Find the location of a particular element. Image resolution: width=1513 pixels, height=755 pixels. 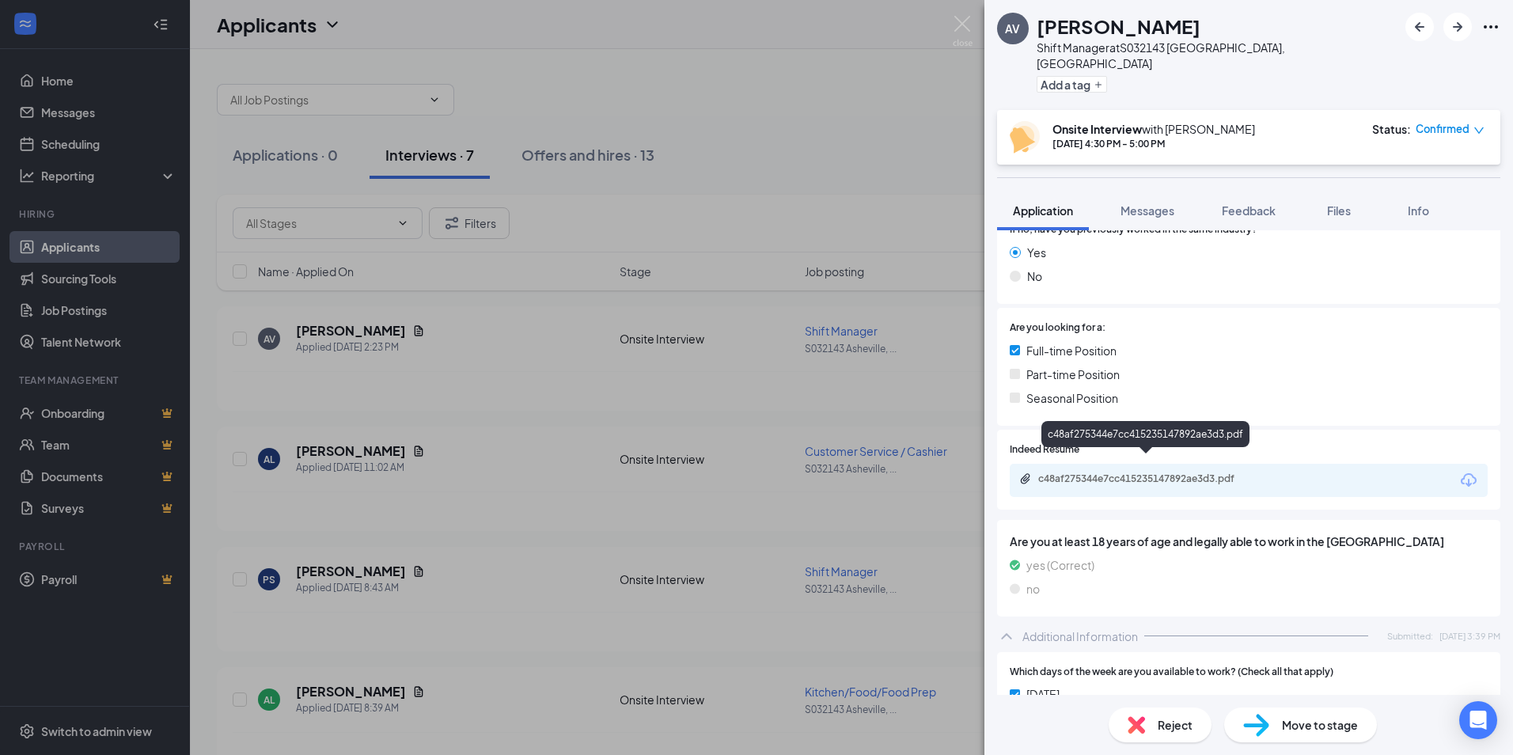

span: Are you looking for a: is located at coordinates (1057, 328).